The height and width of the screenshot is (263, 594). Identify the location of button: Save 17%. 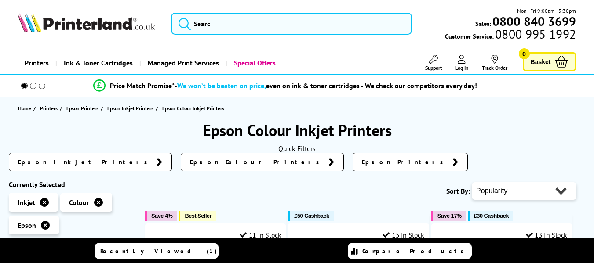
(448, 216).